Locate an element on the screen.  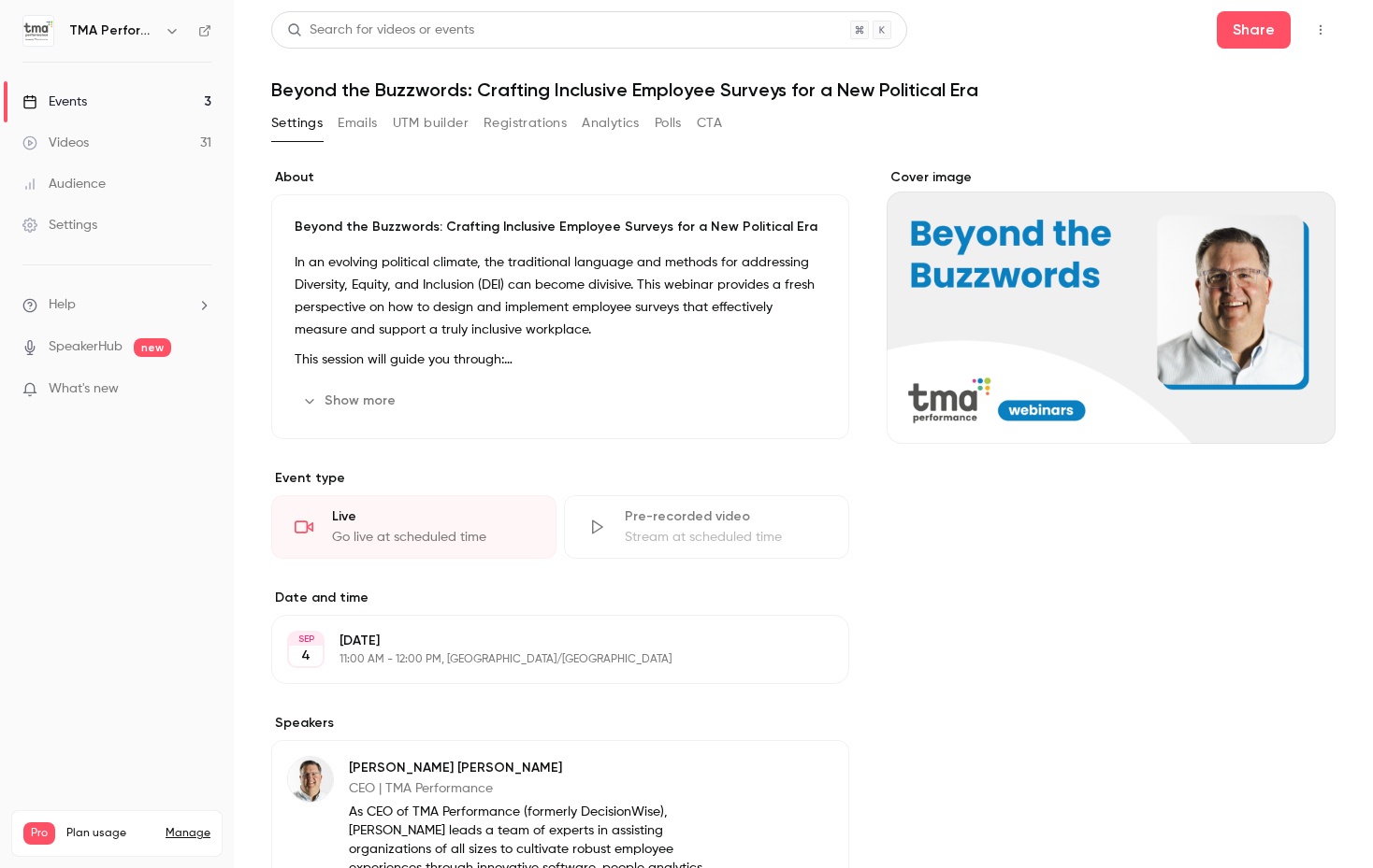
div: Go live at scheduled time is located at coordinates (432, 537).